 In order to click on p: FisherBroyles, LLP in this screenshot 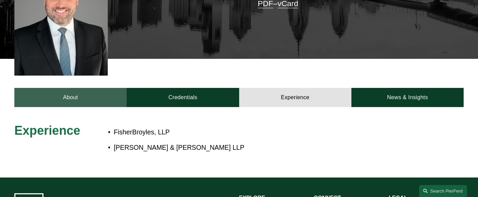, I will do `click(261, 132)`.